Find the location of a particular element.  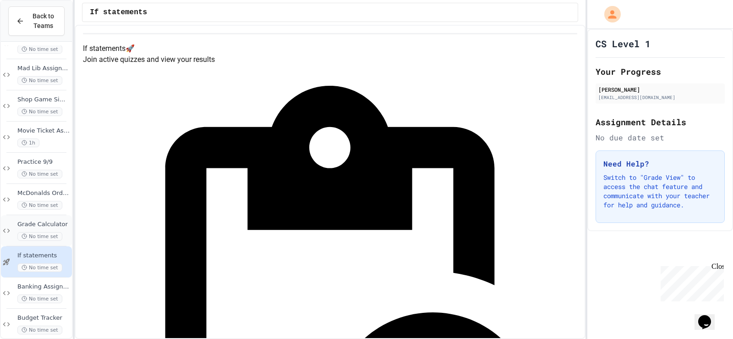

span: Back to Teams is located at coordinates (43, 21).